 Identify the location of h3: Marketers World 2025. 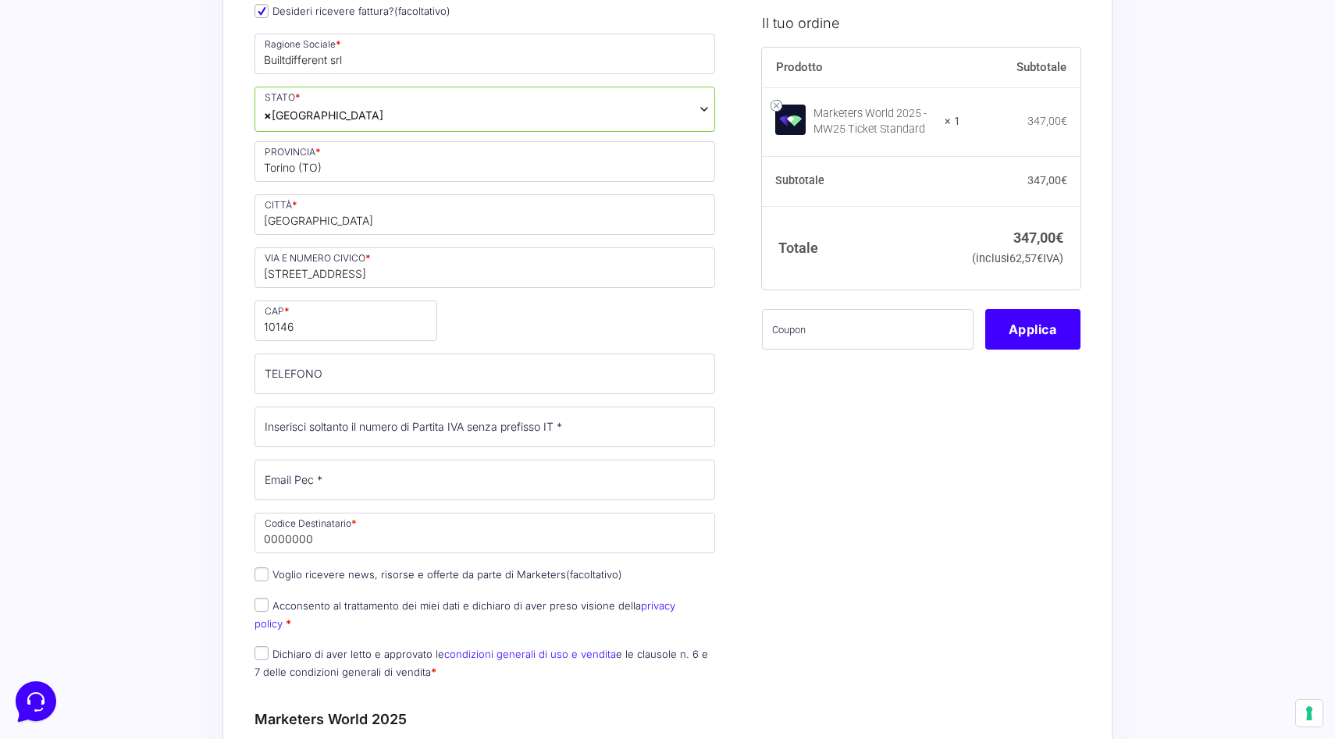
(485, 719).